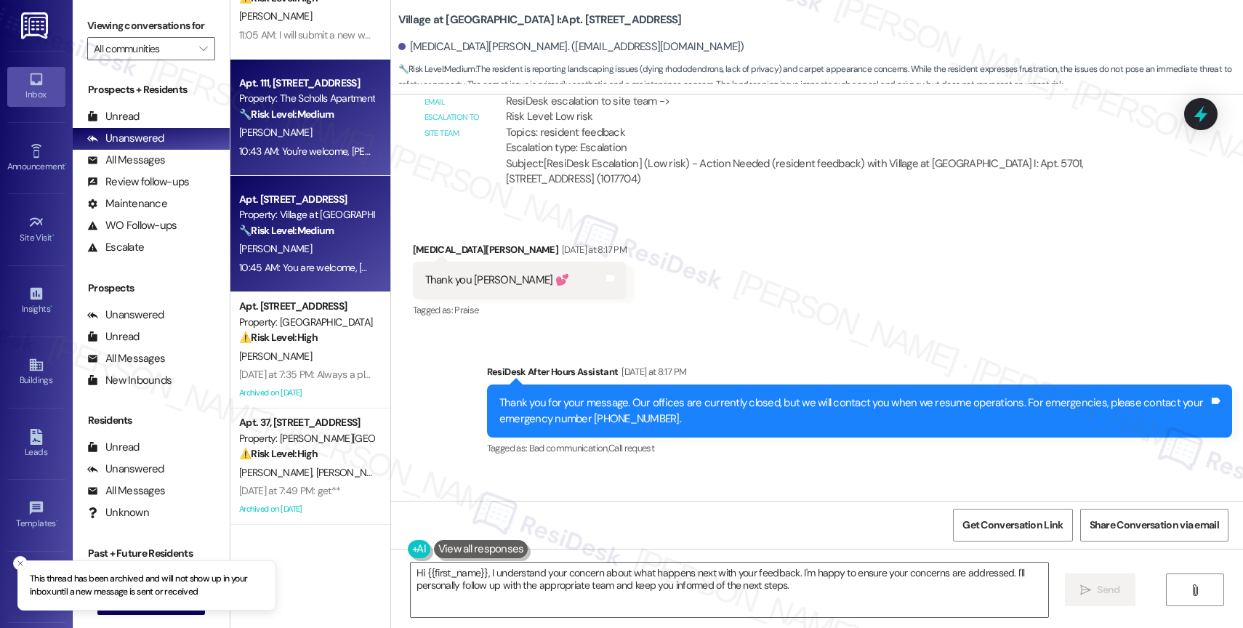  Describe the element at coordinates (826, 172) in the screenshot. I see `div: Subject: [ResiDesk Escalation] (Low risk) - Action Needed (resident feedback) with Village at [GE...` at that location.